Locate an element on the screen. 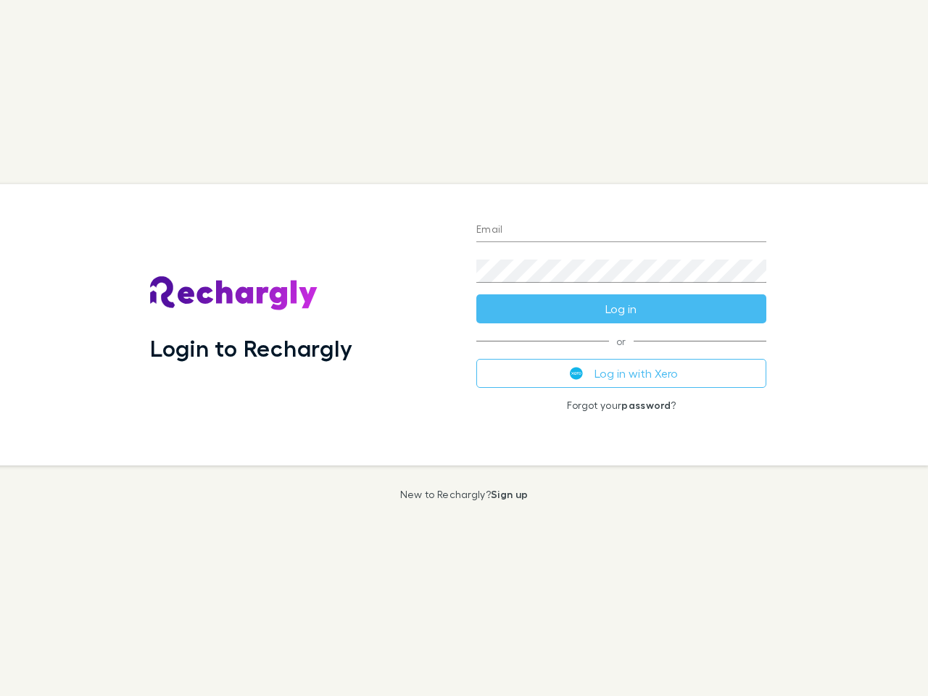 This screenshot has width=928, height=696. p: New to Rechargly? is located at coordinates (464, 494).